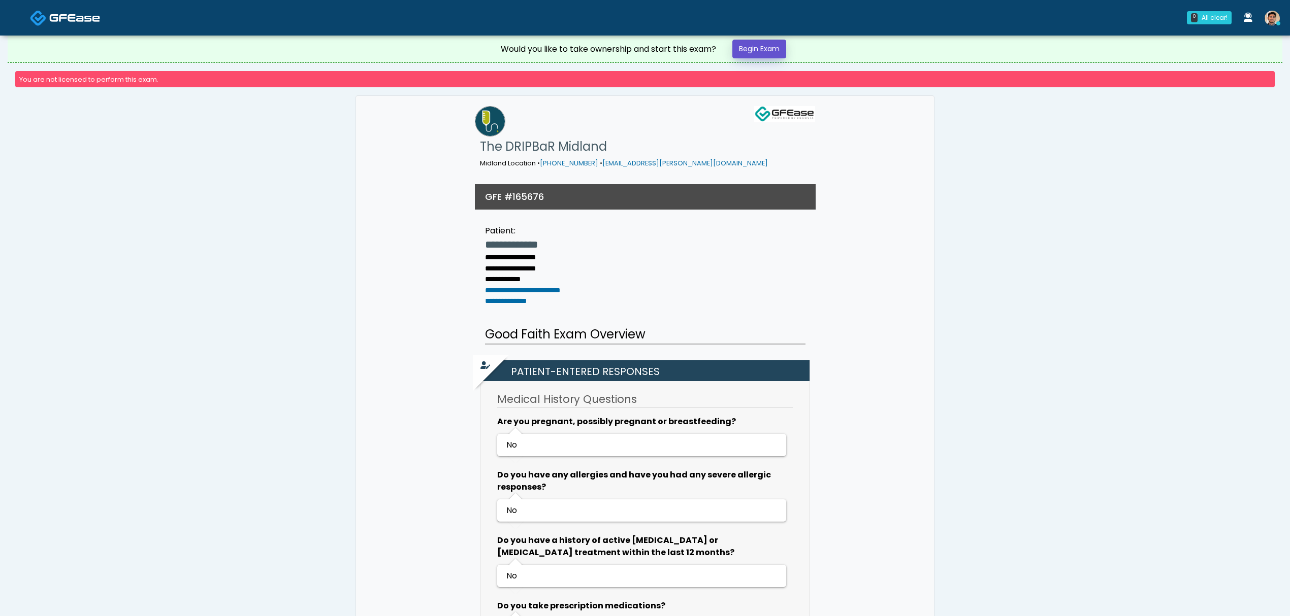 Image resolution: width=1290 pixels, height=616 pixels. Describe the element at coordinates (1209, 18) in the screenshot. I see `a: 0 All clear!` at that location.